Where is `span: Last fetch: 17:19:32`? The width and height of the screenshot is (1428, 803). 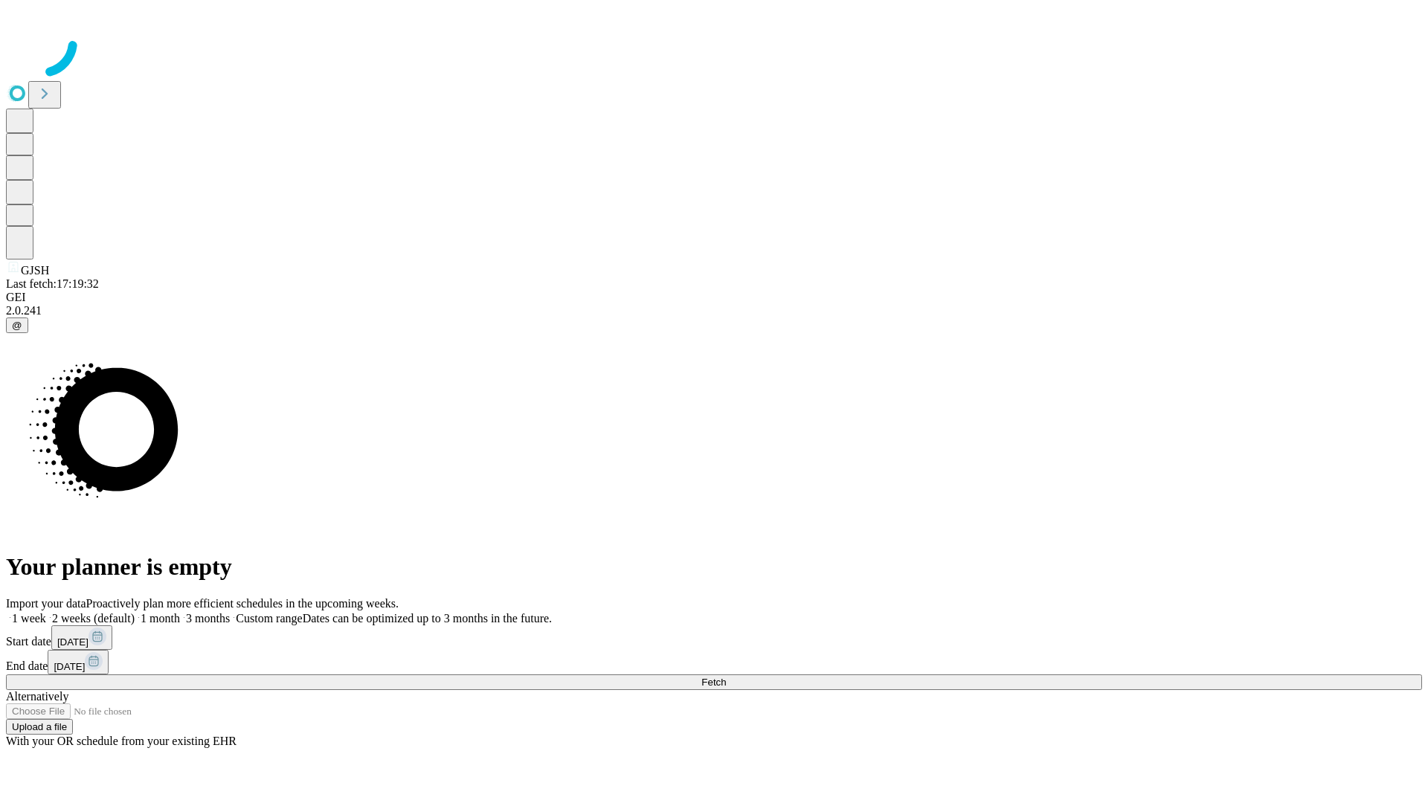 span: Last fetch: 17:19:32 is located at coordinates (52, 283).